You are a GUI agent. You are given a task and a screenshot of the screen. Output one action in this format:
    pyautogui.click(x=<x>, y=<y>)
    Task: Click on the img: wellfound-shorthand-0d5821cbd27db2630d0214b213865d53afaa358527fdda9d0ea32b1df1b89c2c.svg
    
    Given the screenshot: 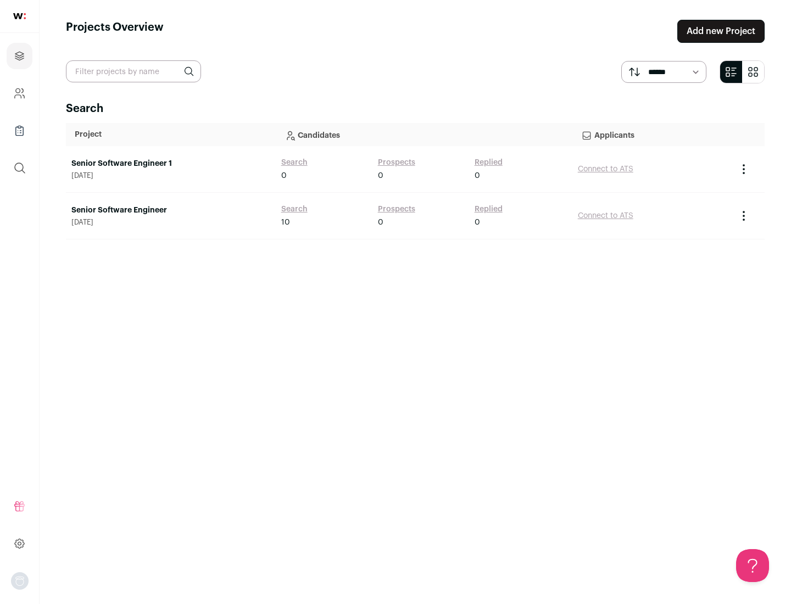 What is the action you would take?
    pyautogui.click(x=19, y=16)
    